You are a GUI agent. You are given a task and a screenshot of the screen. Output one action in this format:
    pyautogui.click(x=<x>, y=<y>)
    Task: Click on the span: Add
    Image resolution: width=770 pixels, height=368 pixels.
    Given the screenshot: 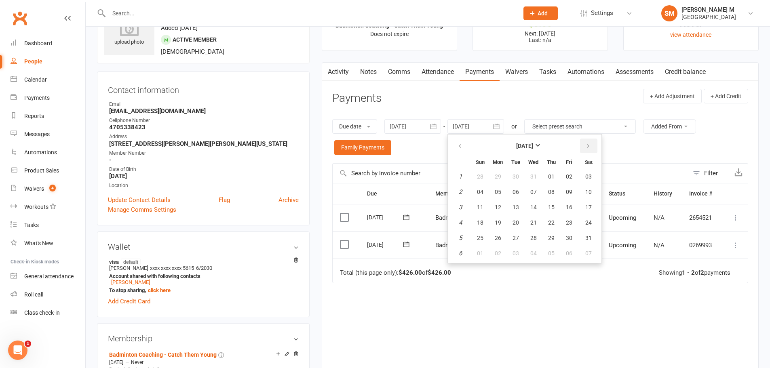 What is the action you would take?
    pyautogui.click(x=542, y=13)
    